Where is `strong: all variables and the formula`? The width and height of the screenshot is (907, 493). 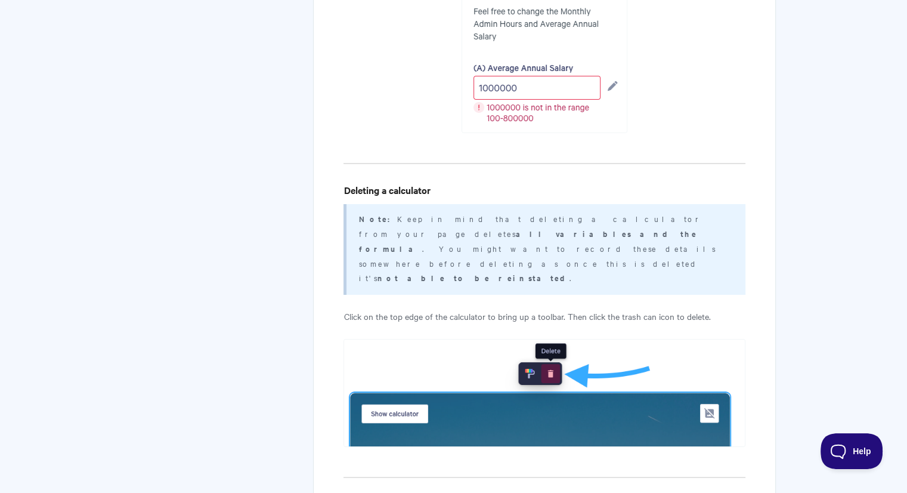 strong: all variables and the formula is located at coordinates (527, 241).